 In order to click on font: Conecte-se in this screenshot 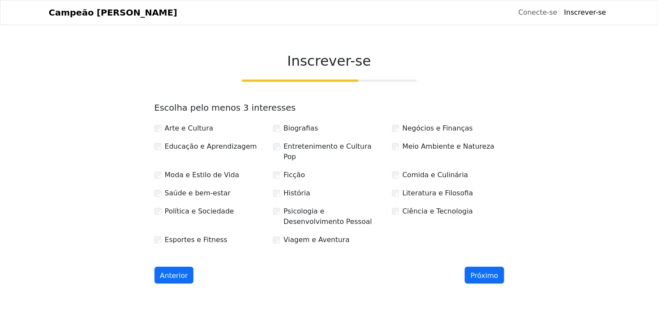, I will do `click(538, 12)`.